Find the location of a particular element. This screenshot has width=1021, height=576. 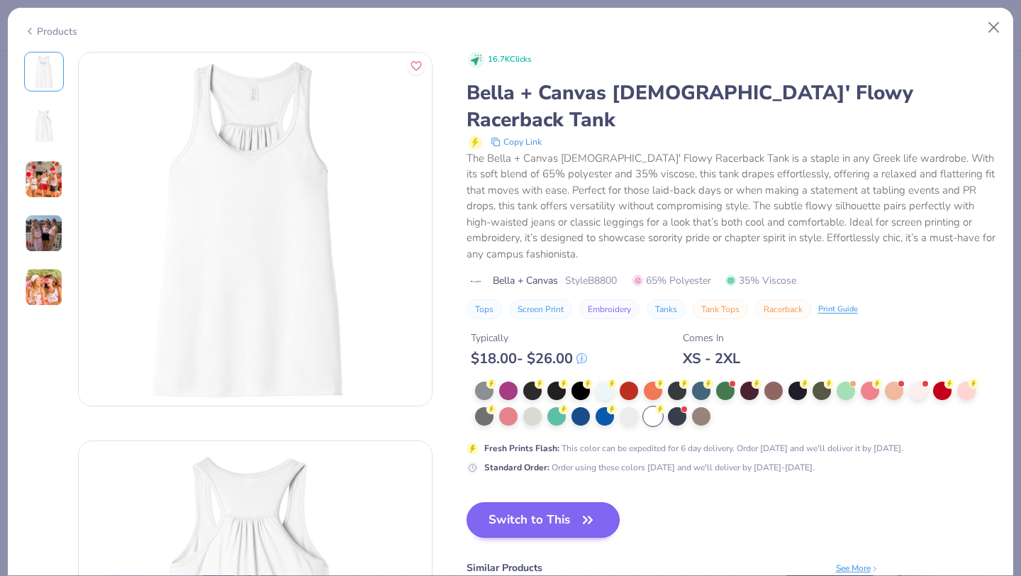

span: 35% Viscose is located at coordinates (761, 280).